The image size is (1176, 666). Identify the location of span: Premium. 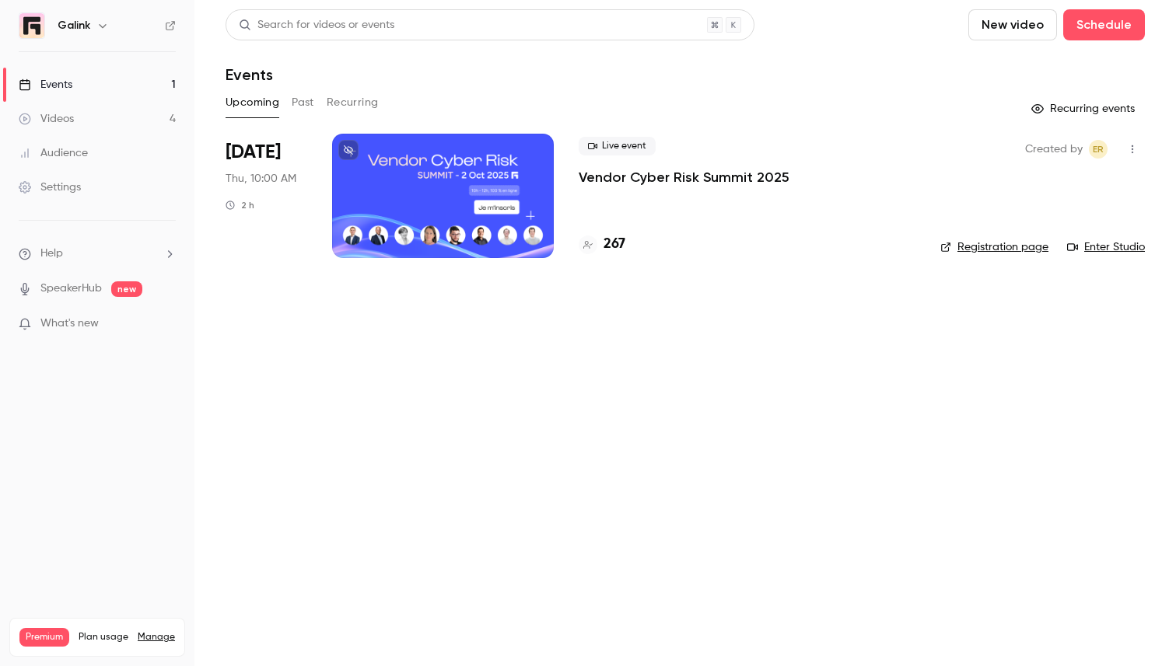
(44, 638).